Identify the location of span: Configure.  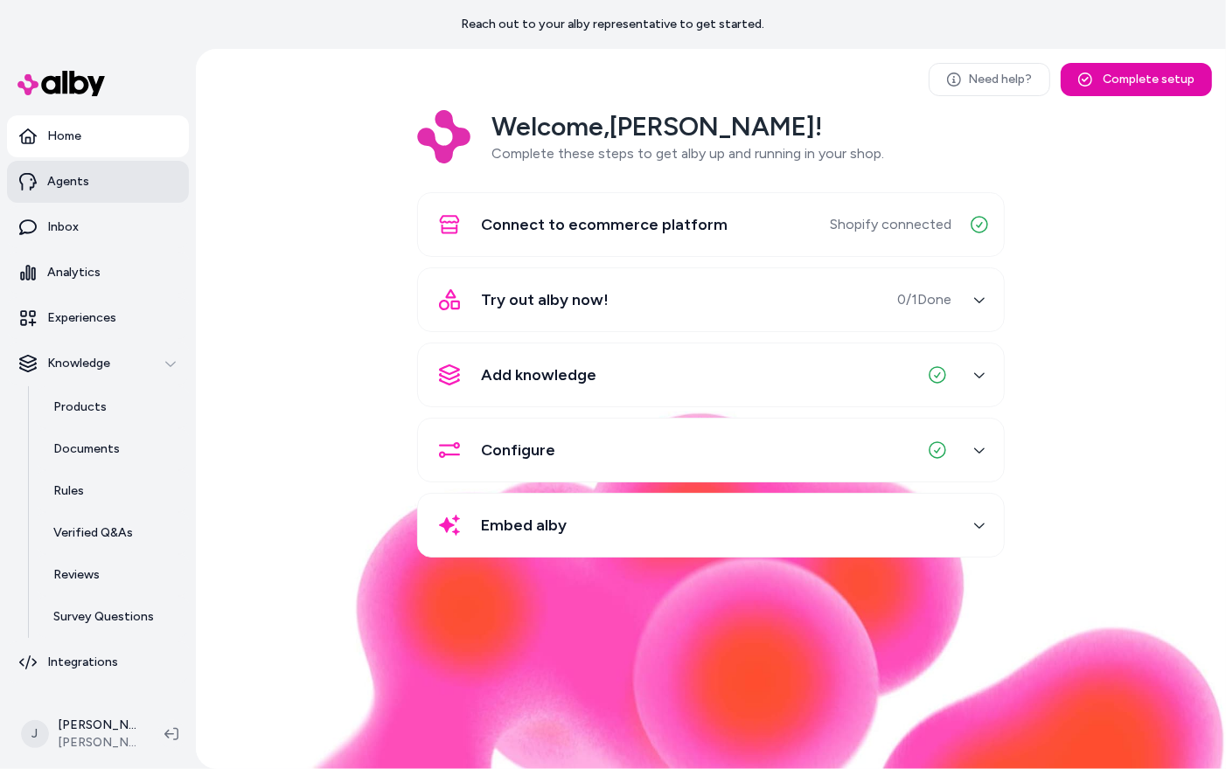
(518, 450).